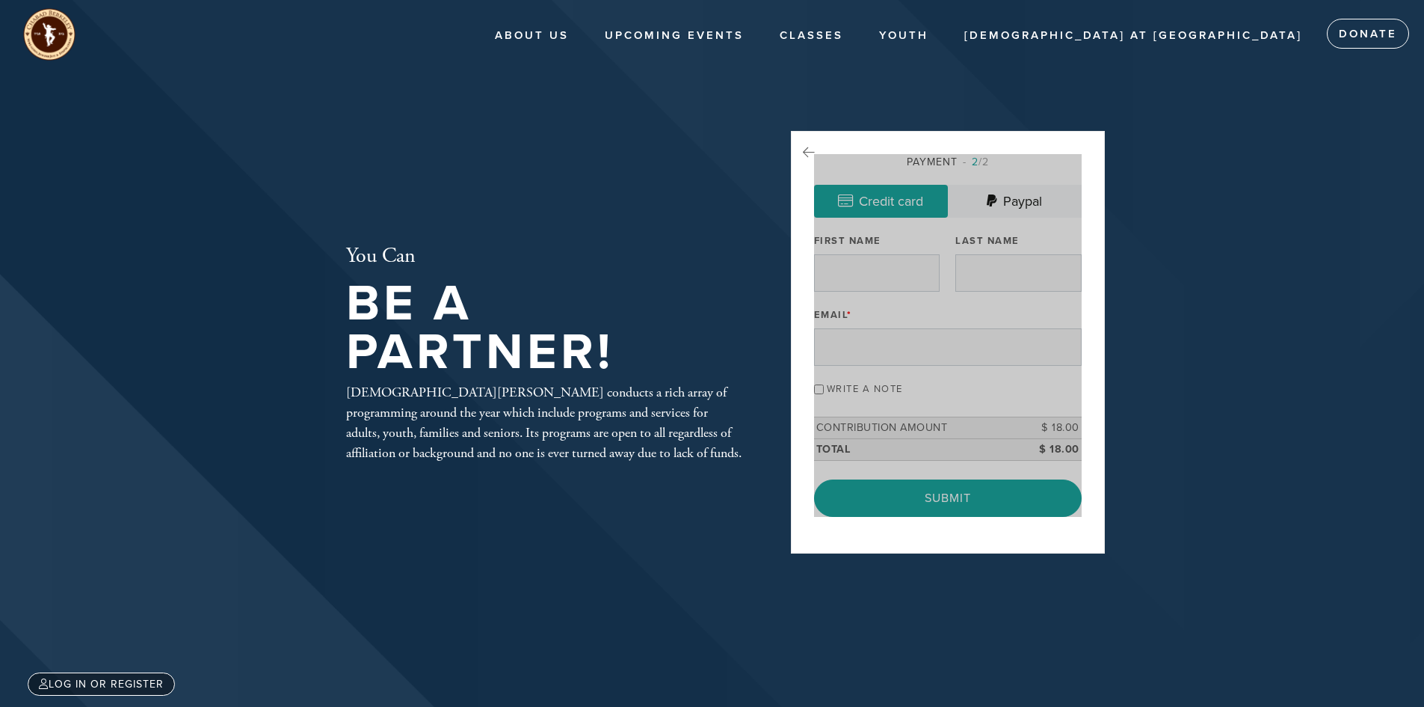 The height and width of the screenshot is (707, 1424). What do you see at coordinates (1368, 34) in the screenshot?
I see `a: Donate` at bounding box center [1368, 34].